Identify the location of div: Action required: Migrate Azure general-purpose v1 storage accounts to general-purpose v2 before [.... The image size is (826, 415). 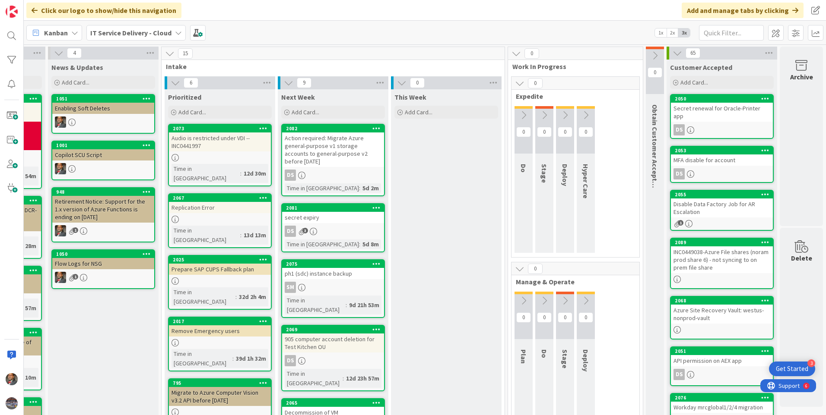
(333, 150).